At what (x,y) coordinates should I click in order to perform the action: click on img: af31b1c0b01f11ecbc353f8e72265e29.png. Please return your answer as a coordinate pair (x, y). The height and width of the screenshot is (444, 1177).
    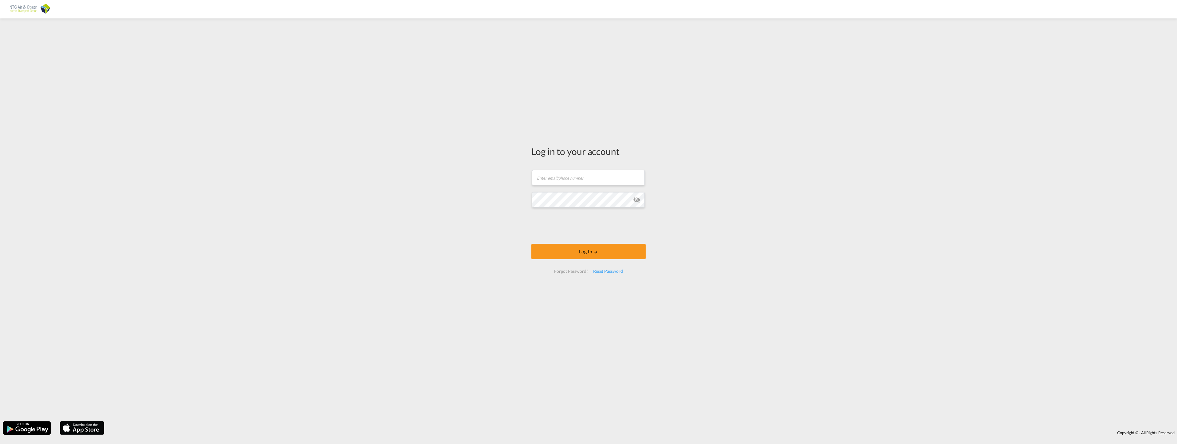
    Looking at the image, I should click on (30, 9).